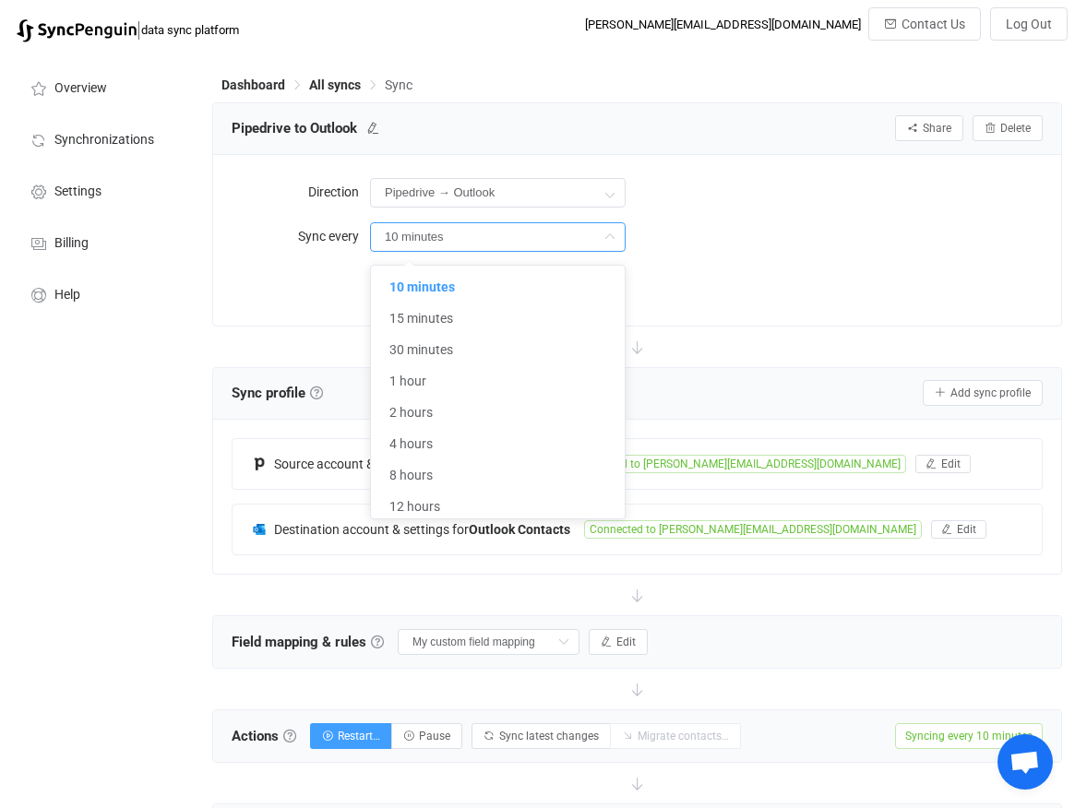  I want to click on span: Field mapping & rules, so click(307, 642).